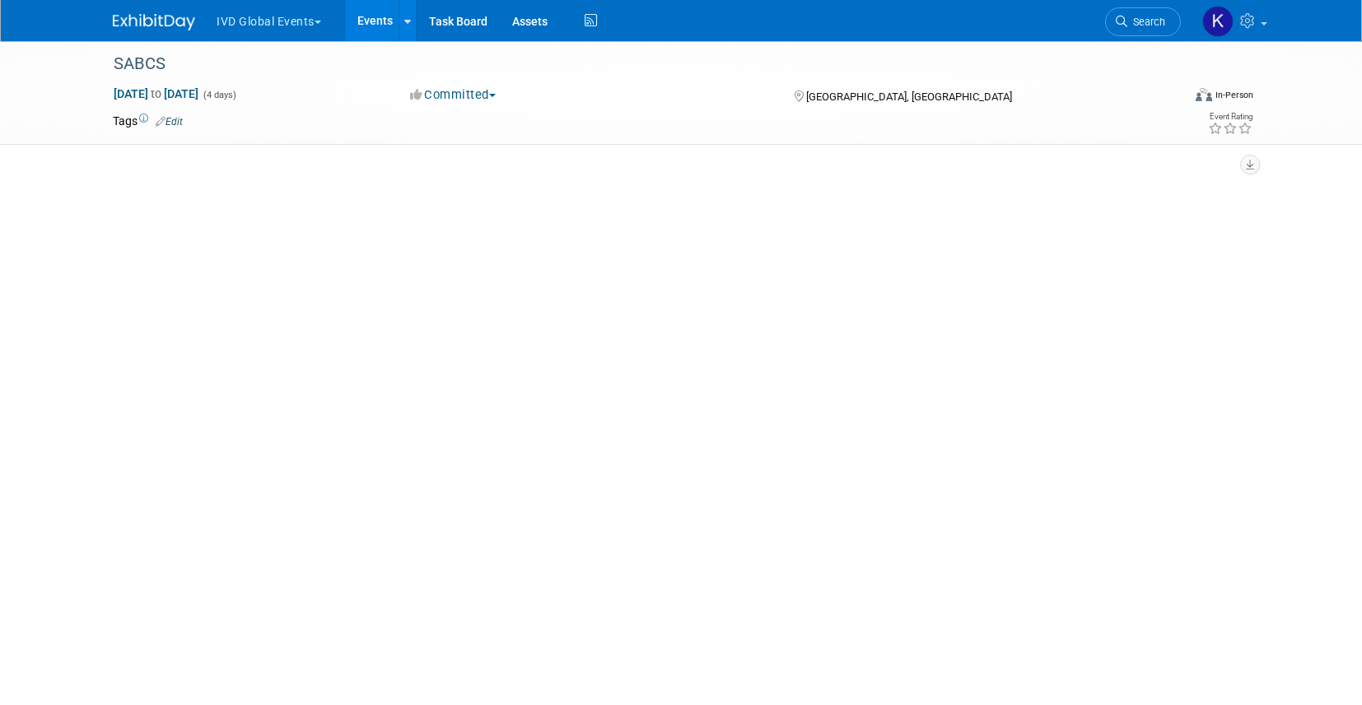  What do you see at coordinates (453, 95) in the screenshot?
I see `button: Committed` at bounding box center [453, 95].